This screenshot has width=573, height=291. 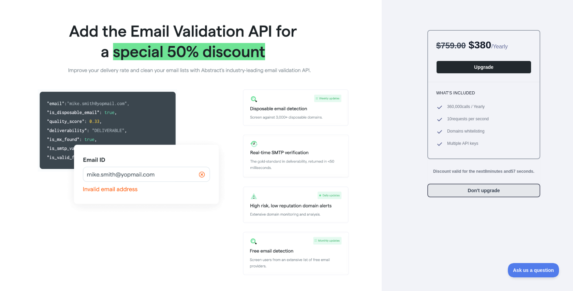 I want to click on span: 10 requests per second, so click(x=468, y=120).